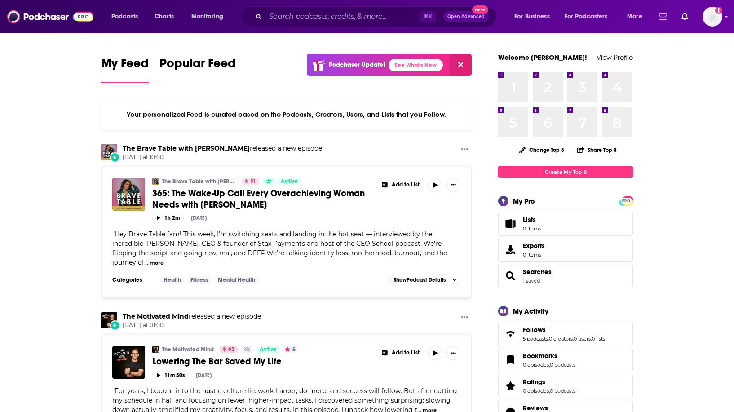  What do you see at coordinates (549, 408) in the screenshot?
I see `a: Reviews` at bounding box center [549, 408].